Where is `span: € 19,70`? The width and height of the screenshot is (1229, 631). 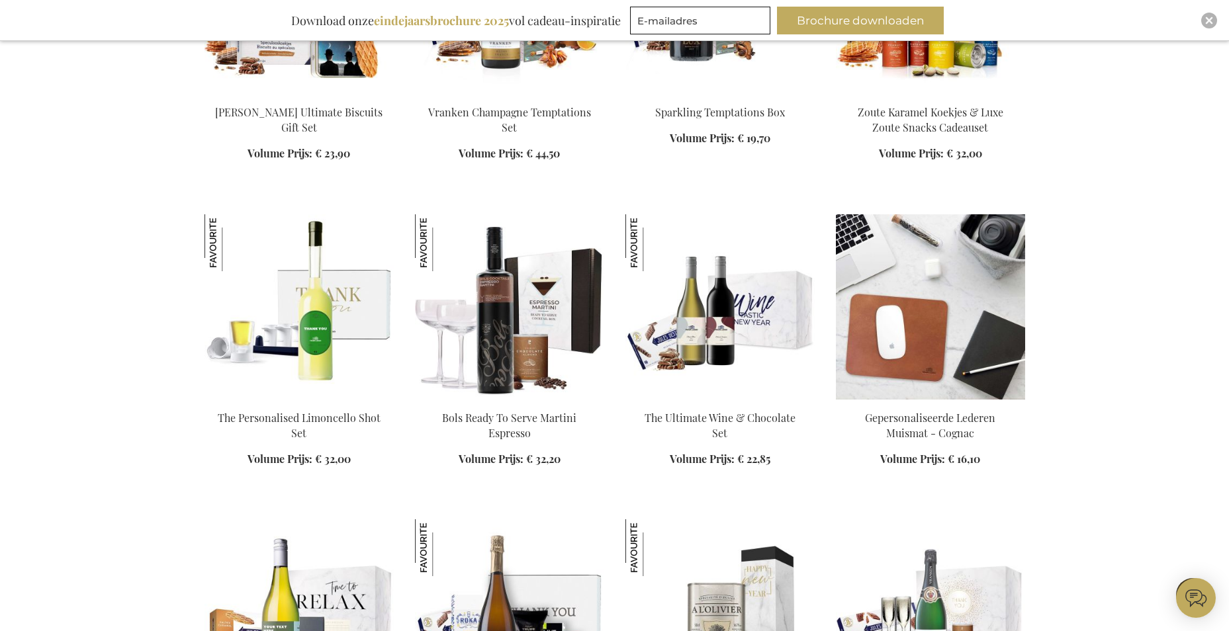
span: € 19,70 is located at coordinates (754, 138).